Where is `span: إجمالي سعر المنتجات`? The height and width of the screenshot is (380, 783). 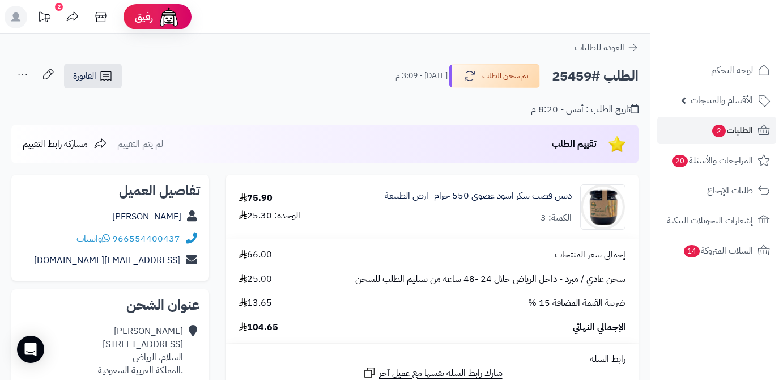 span: إجمالي سعر المنتجات is located at coordinates (590, 254).